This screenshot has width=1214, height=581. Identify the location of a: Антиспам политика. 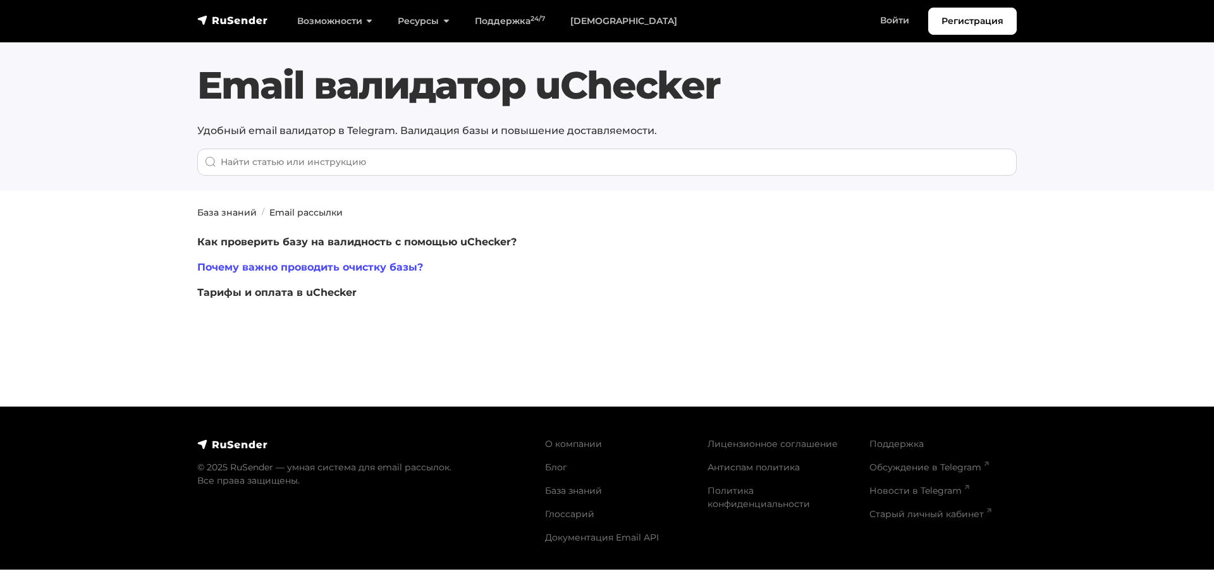
(754, 467).